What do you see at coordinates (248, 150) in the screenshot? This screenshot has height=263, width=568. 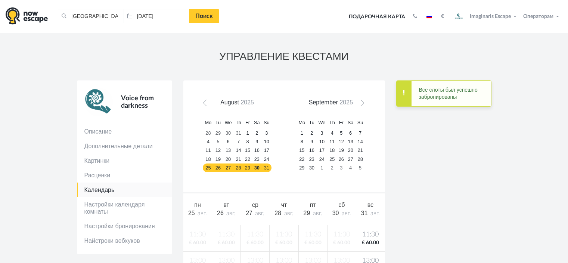 I see `a: 15` at bounding box center [248, 150].